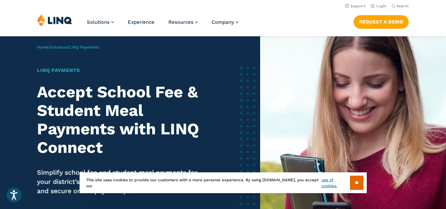 The image size is (446, 209). Describe the element at coordinates (162, 25) in the screenshot. I see `nav: Primary Navigation` at that location.